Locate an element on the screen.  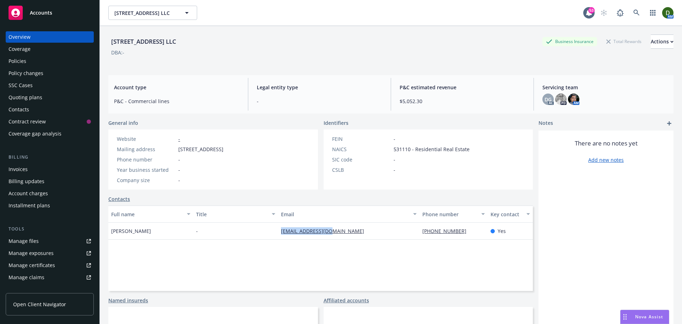
a: Invoices is located at coordinates (50, 169).